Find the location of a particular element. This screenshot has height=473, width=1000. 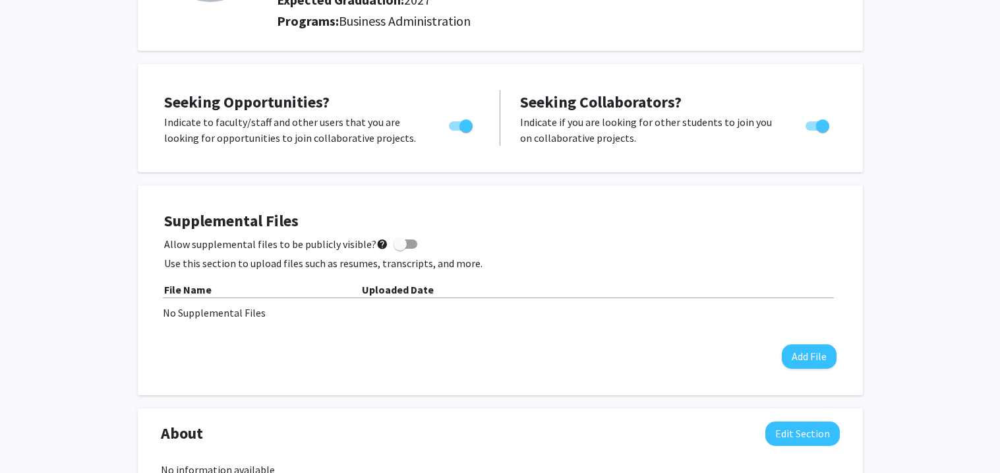

p: Indicate to faculty/staff and other users that you are looking for opportunities to join collabor... is located at coordinates (294, 130).